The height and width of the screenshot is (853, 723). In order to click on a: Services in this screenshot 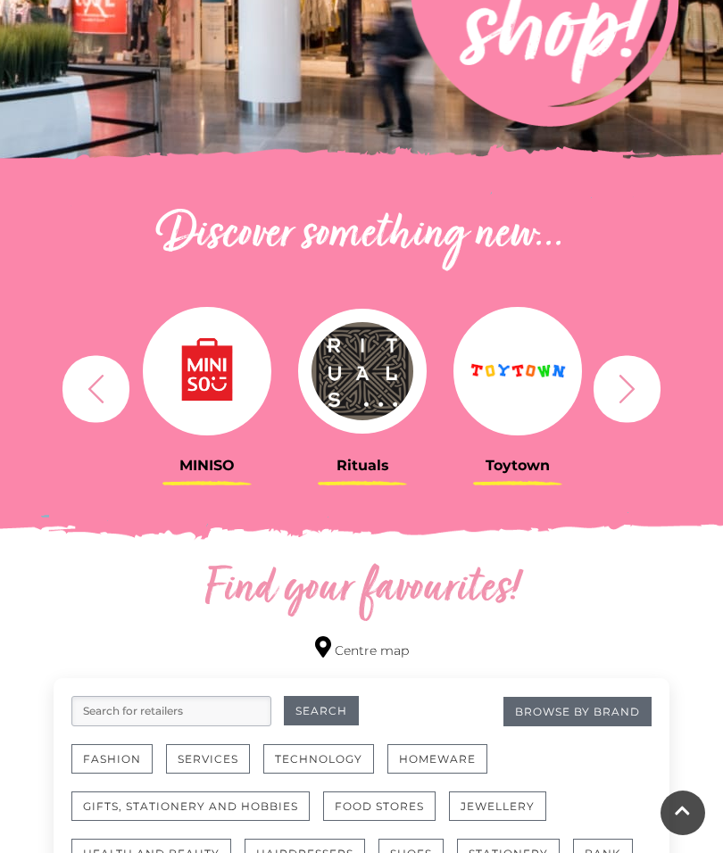, I will do `click(214, 767)`.